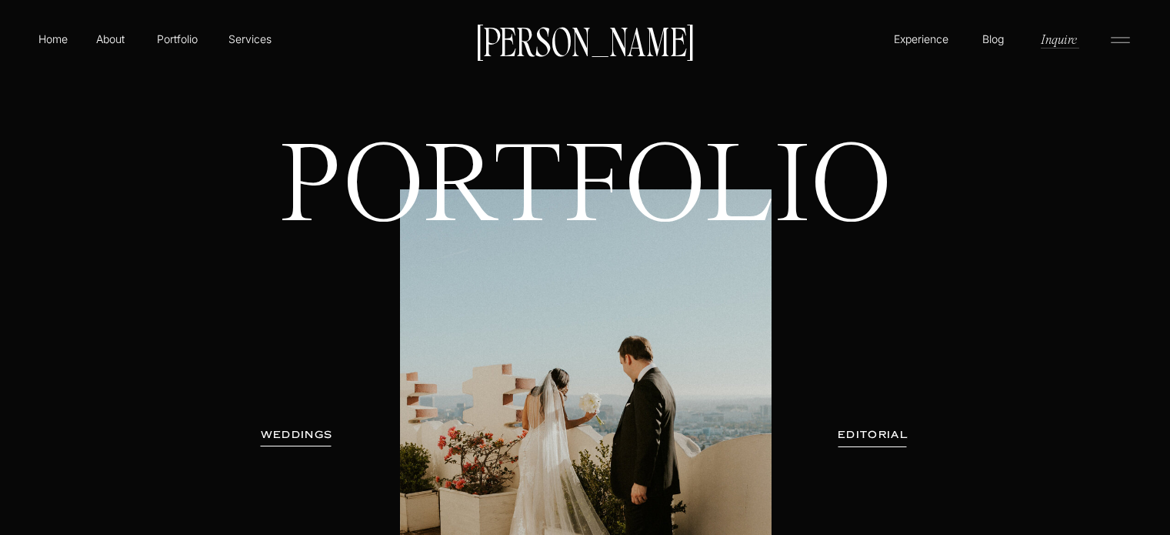 The width and height of the screenshot is (1170, 535). I want to click on a: About, so click(110, 38).